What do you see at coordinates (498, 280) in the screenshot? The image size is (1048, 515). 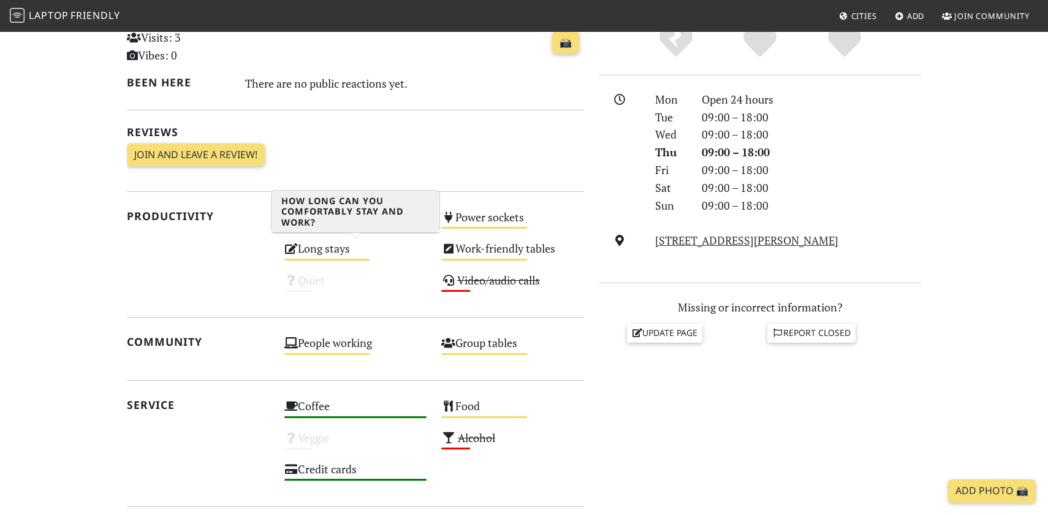 I see `s: Video/audio calls` at bounding box center [498, 280].